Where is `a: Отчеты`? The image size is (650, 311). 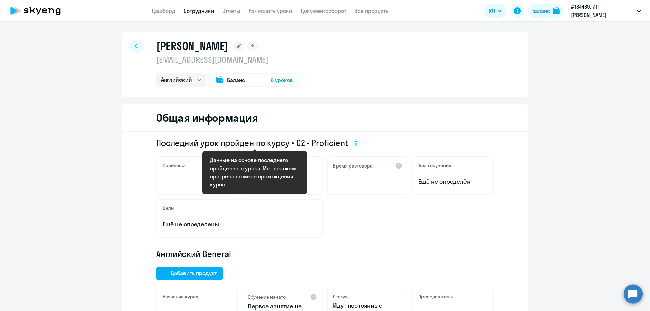
a: Отчеты is located at coordinates (231, 11).